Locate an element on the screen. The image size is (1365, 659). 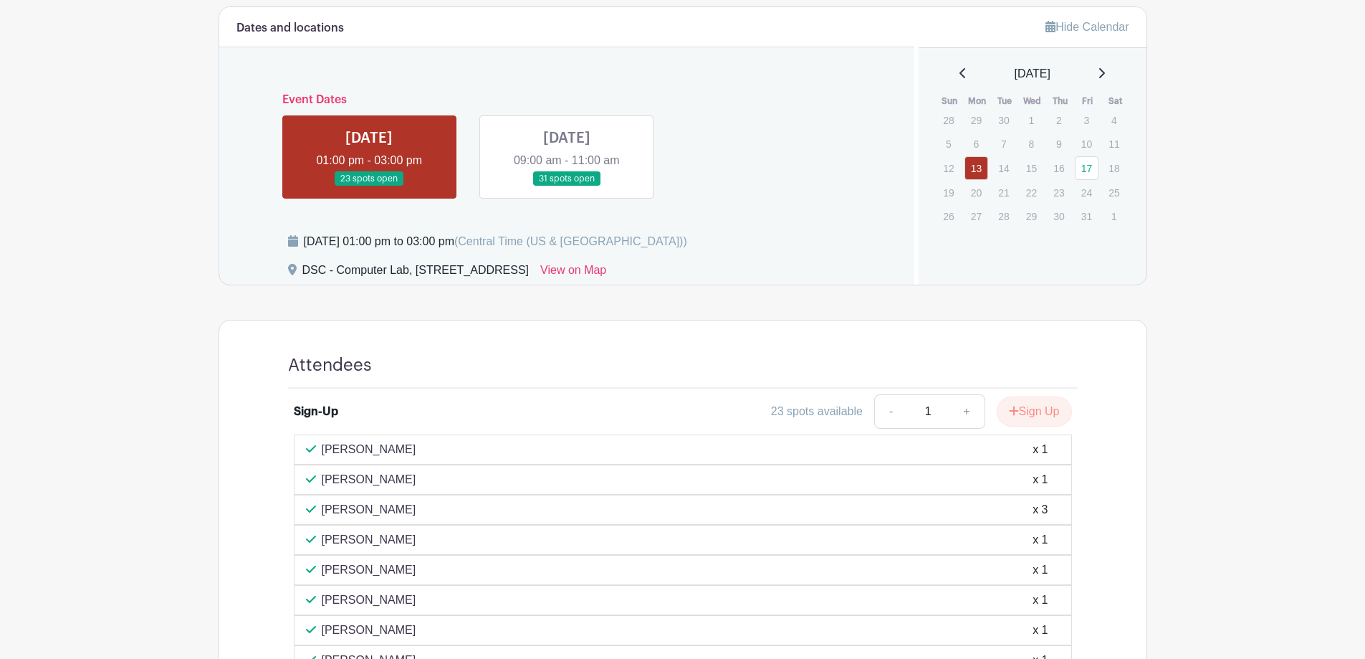
p: 2 is located at coordinates (1058, 120).